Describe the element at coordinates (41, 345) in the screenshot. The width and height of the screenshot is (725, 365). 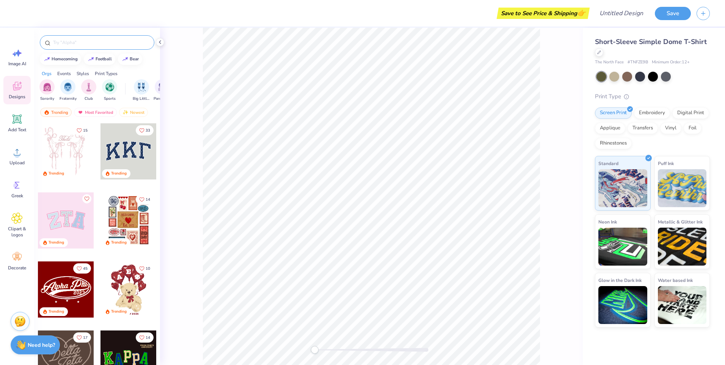
I see `strong: Need help?` at that location.